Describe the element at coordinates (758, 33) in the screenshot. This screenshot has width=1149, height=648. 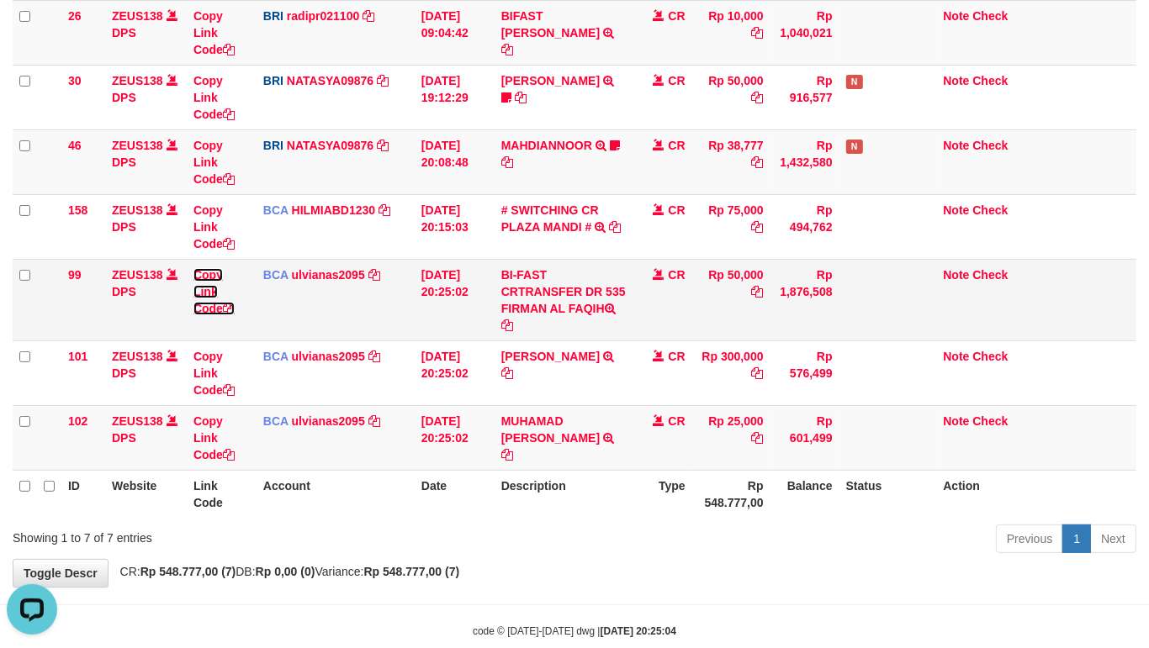
I see `a: Copy Rp 10,000 to clipboard` at that location.